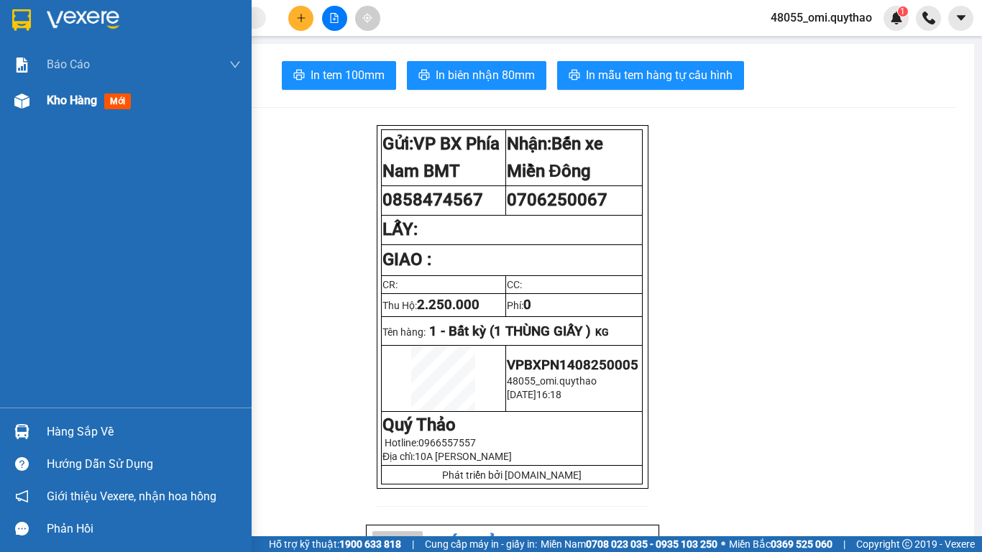  I want to click on span: Cung cấp máy in - giấy in:, so click(481, 544).